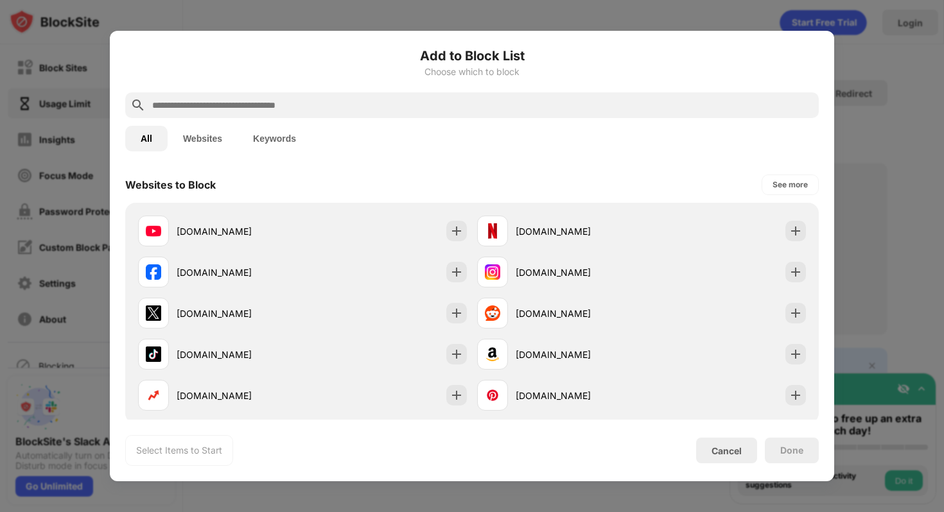  What do you see at coordinates (472, 72) in the screenshot?
I see `div: Choose which to block` at bounding box center [472, 72].